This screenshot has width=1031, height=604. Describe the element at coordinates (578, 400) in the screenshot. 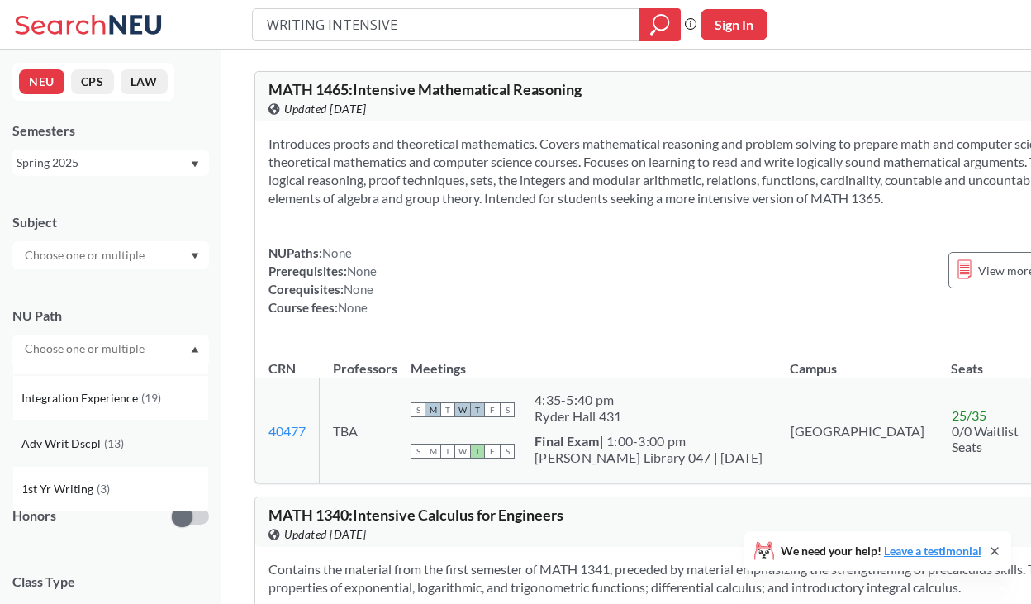

I see `div: 4:35 - 5:40 pm` at that location.